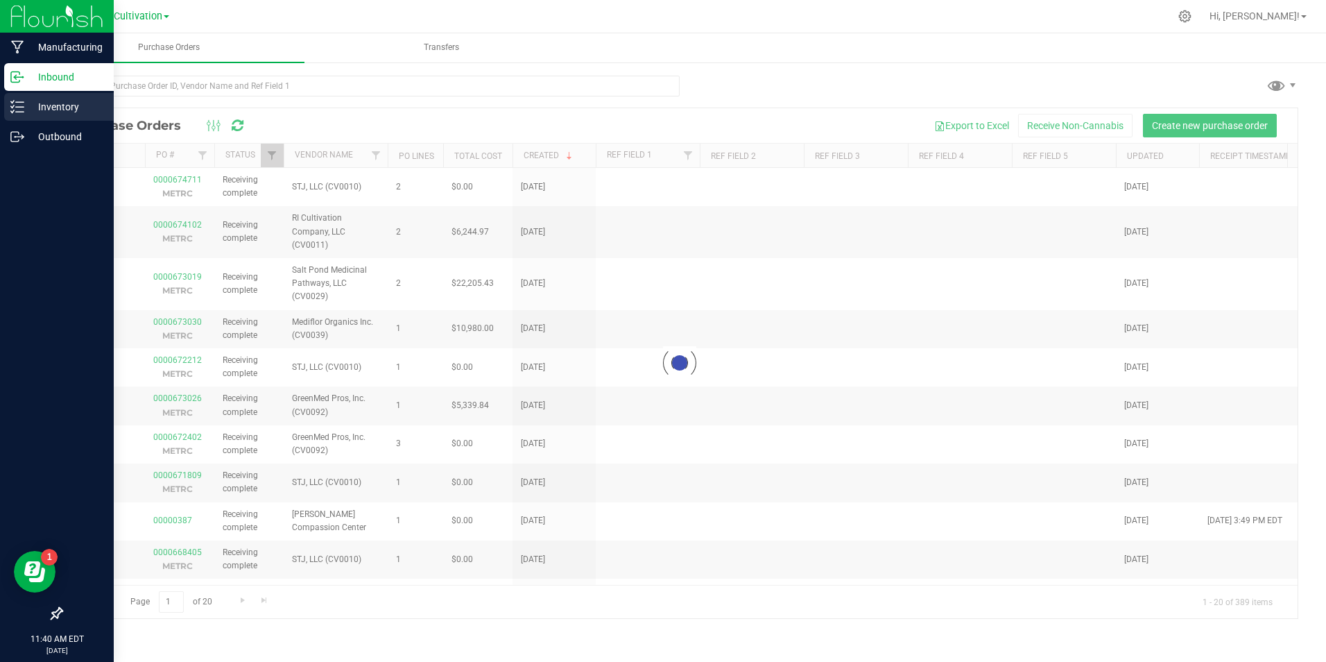 This screenshot has width=1326, height=662. Describe the element at coordinates (8, 8) in the screenshot. I see `span: 1` at that location.